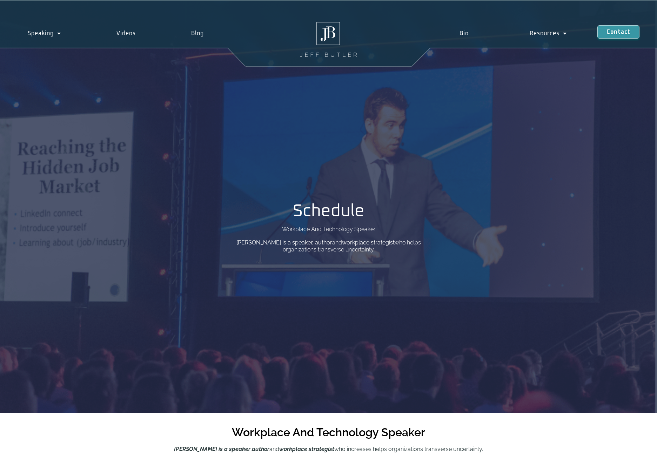  Describe the element at coordinates (328, 432) in the screenshot. I see `h2: Workplace And Technology Speaker` at that location.